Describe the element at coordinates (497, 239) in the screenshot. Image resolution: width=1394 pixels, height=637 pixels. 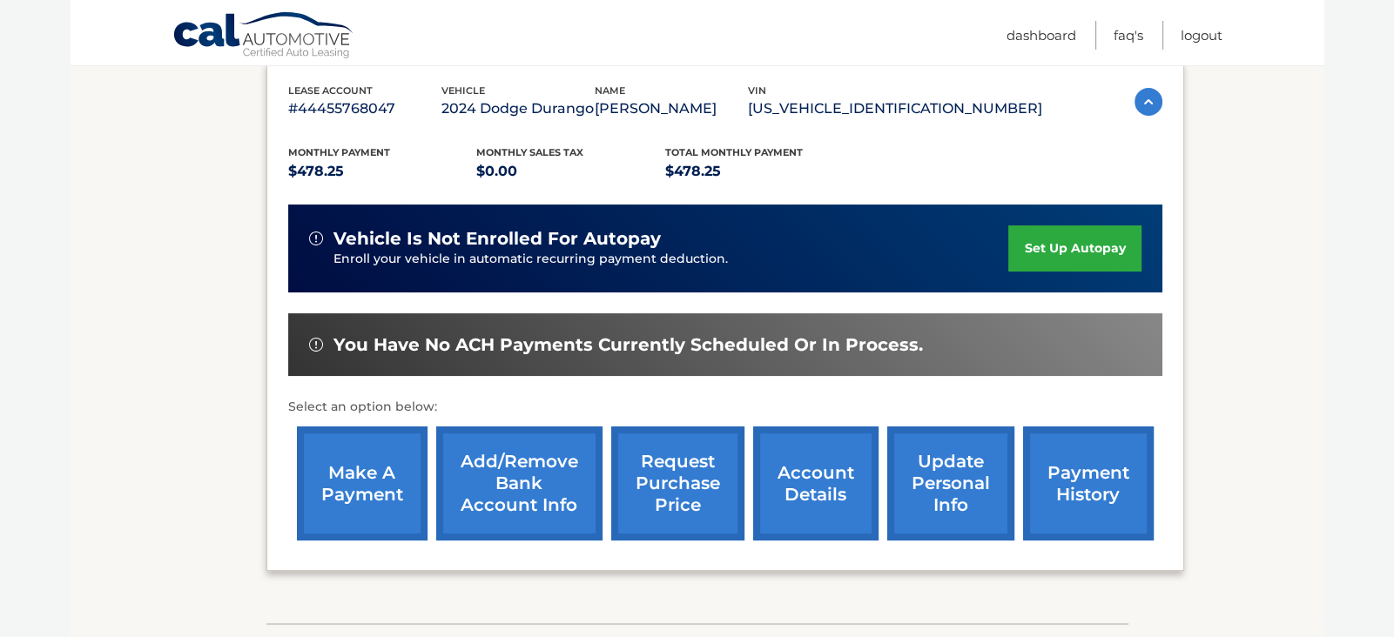
I see `span: vehicle is not enrolled for autopay` at that location.